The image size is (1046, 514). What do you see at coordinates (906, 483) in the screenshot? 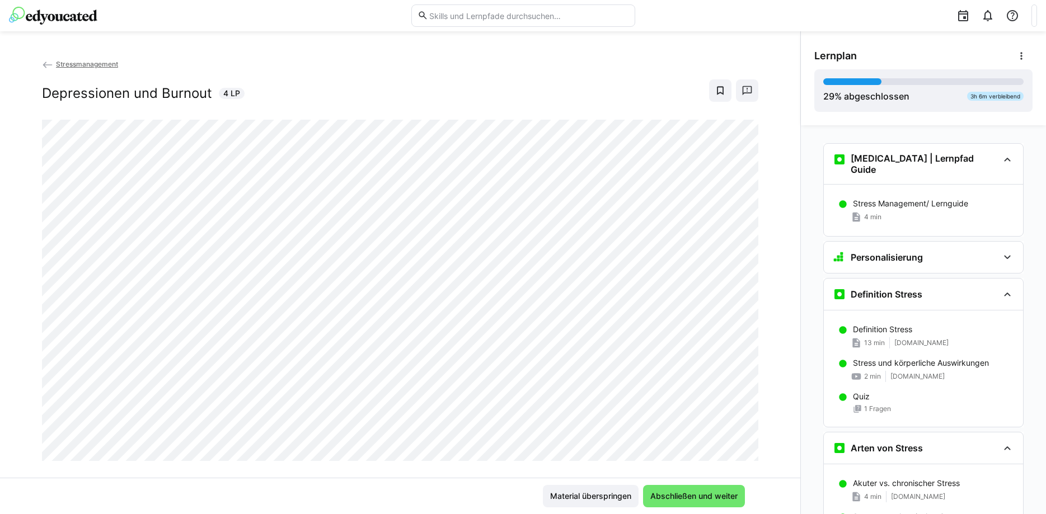
I see `p: Akuter vs. chronischer Stress` at bounding box center [906, 483].